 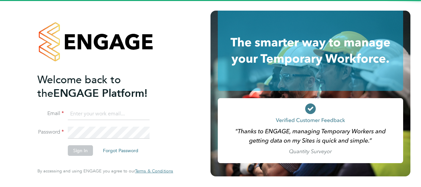 I want to click on label: Email, so click(x=51, y=113).